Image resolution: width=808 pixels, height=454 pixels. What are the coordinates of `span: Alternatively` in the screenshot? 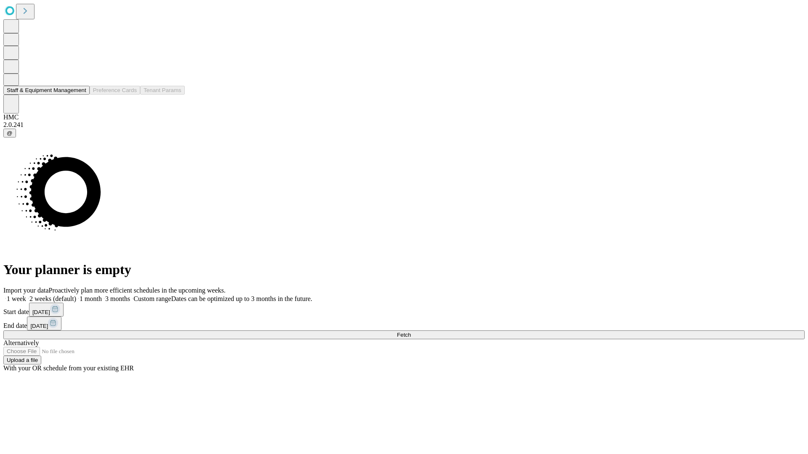 It's located at (21, 343).